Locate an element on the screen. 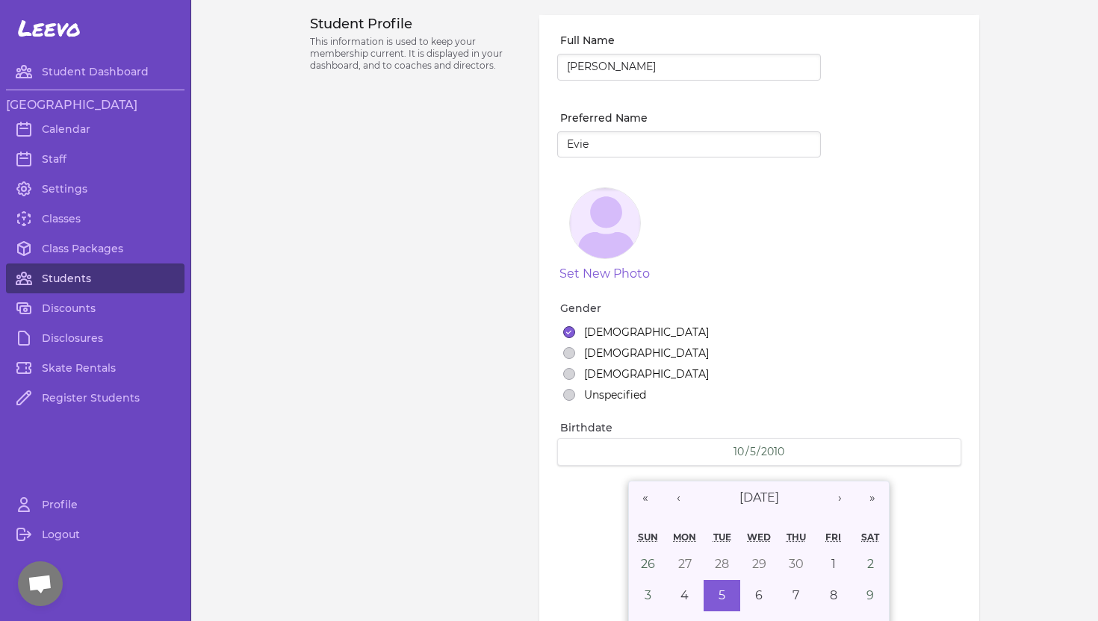  abbr: September 28, 2010 is located at coordinates (721, 564).